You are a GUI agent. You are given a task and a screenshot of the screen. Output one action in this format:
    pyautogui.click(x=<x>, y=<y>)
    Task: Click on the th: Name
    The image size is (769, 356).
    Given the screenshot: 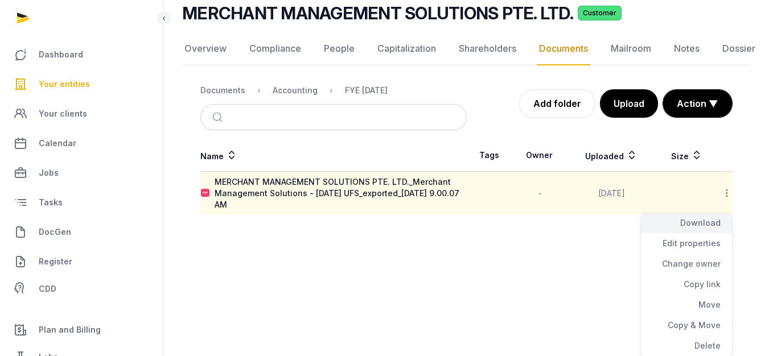 What is the action you would take?
    pyautogui.click(x=333, y=155)
    